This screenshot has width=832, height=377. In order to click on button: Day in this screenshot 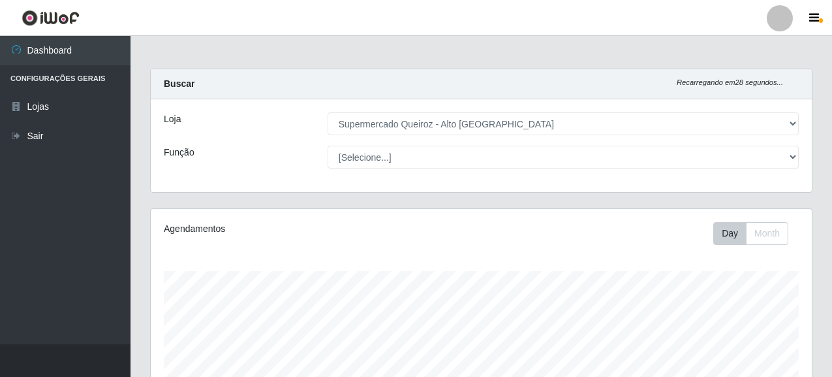, I will do `click(730, 233)`.